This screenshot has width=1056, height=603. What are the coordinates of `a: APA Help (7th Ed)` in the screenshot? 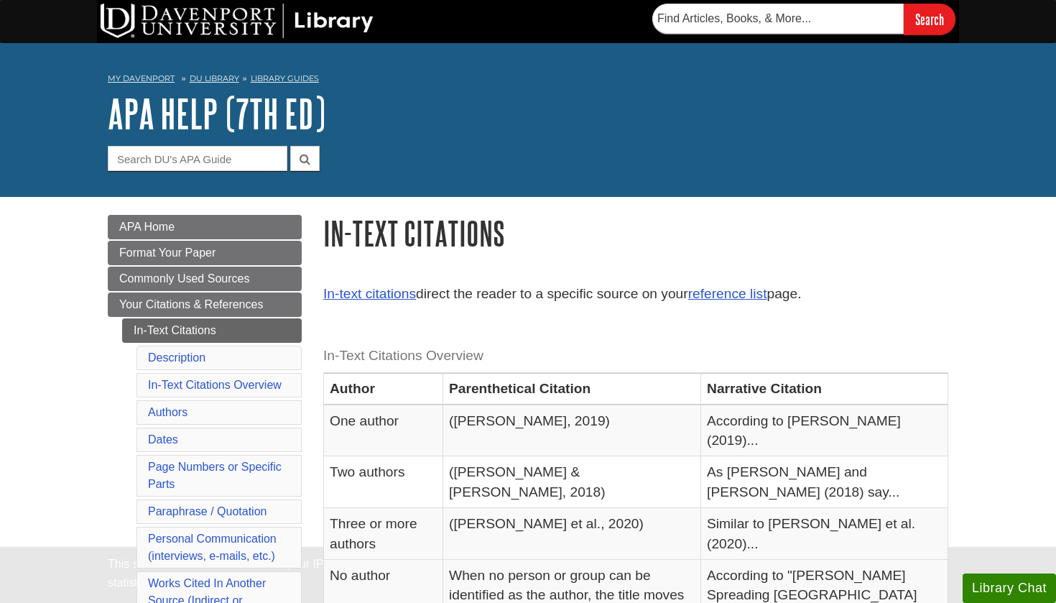 It's located at (216, 114).